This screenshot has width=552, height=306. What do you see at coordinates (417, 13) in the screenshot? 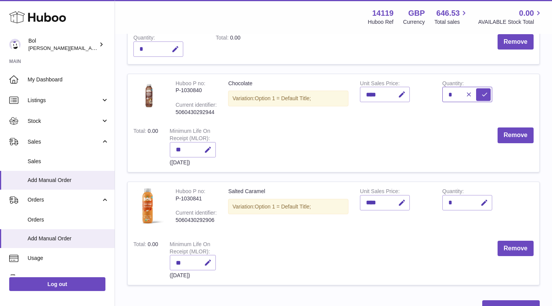
I see `strong: GBP` at bounding box center [417, 13].